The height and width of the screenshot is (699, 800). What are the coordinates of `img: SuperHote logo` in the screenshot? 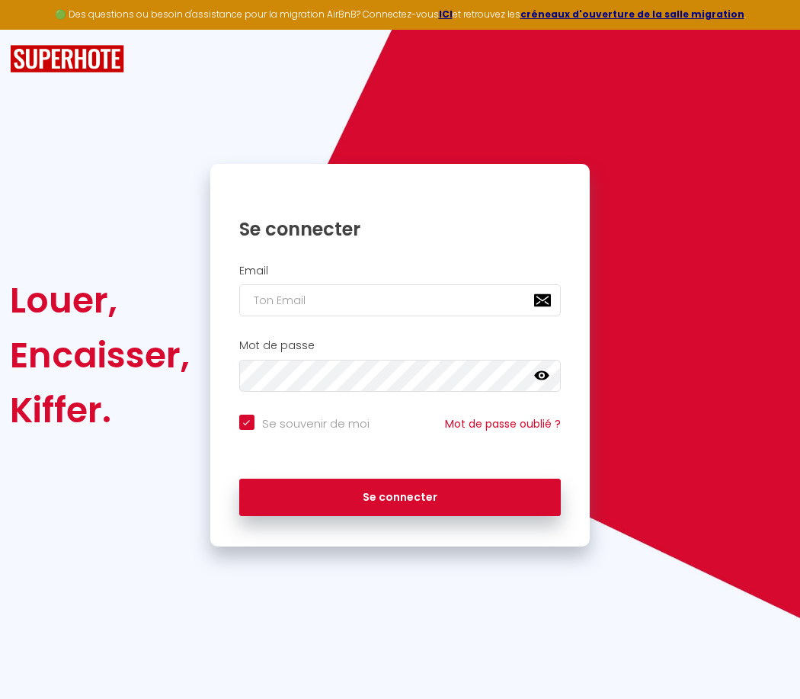 It's located at (67, 59).